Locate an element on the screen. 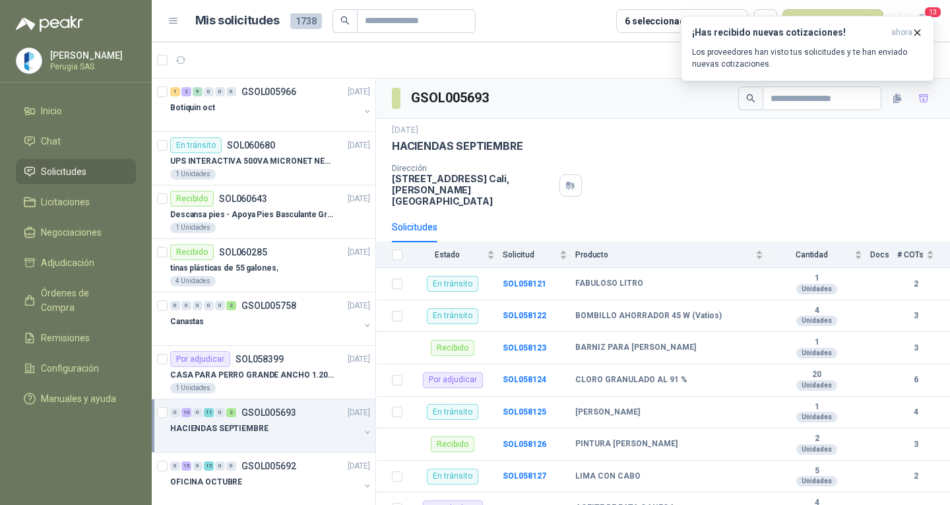 The image size is (950, 505). div: 4 Unidades is located at coordinates (193, 281).